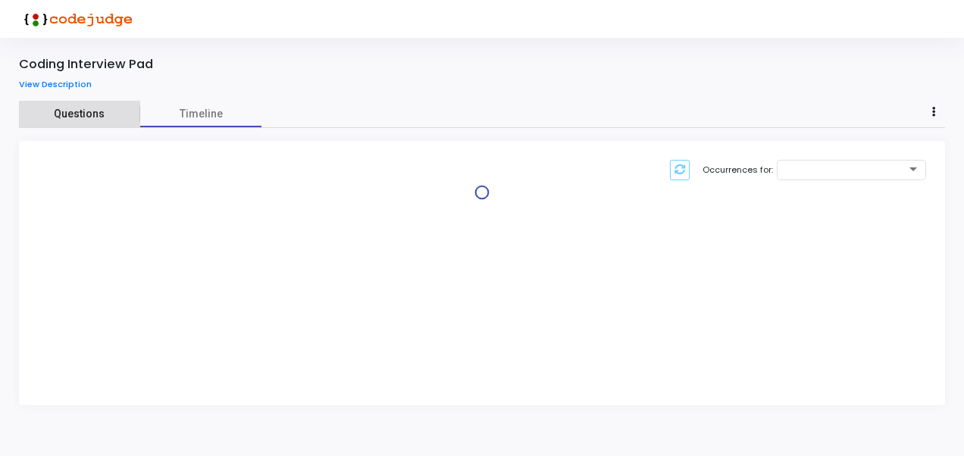 The height and width of the screenshot is (456, 964). Describe the element at coordinates (737, 170) in the screenshot. I see `label: Occurrences for:` at that location.